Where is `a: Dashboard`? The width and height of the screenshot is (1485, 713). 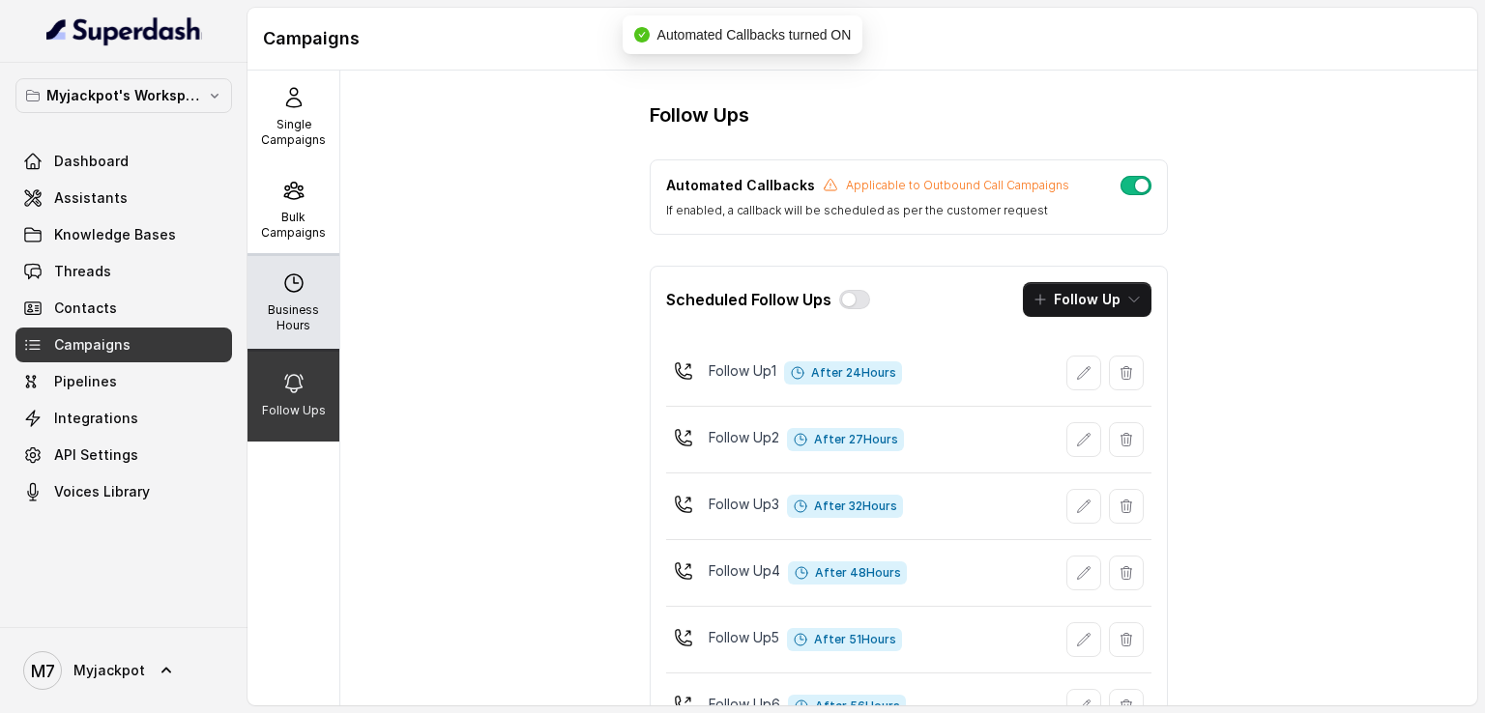
a: Dashboard is located at coordinates (124, 161).